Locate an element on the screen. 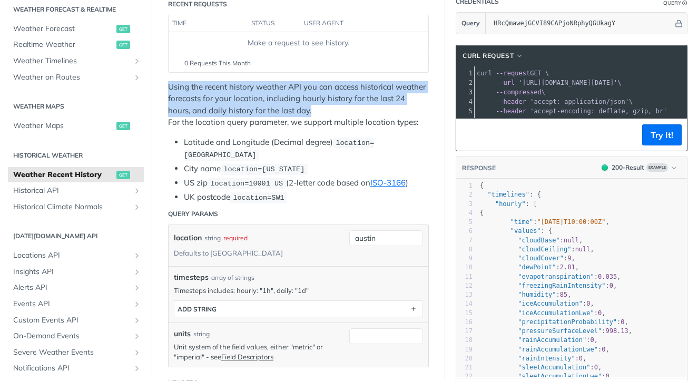 The height and width of the screenshot is (381, 698). span: "cloudCeiling" is located at coordinates (544, 249).